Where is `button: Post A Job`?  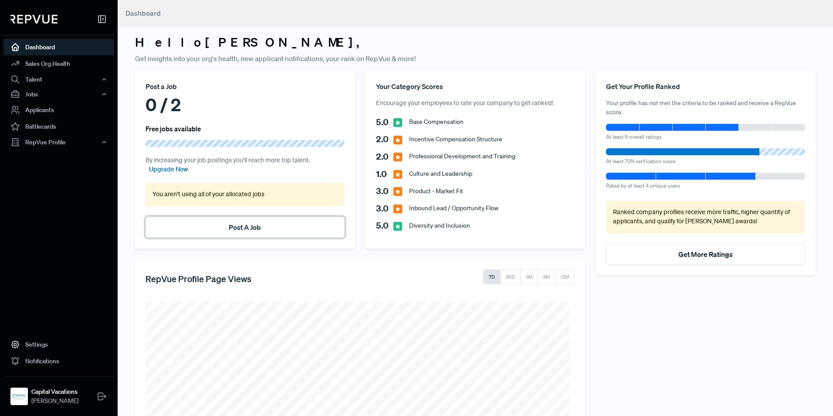
button: Post A Job is located at coordinates (245, 227).